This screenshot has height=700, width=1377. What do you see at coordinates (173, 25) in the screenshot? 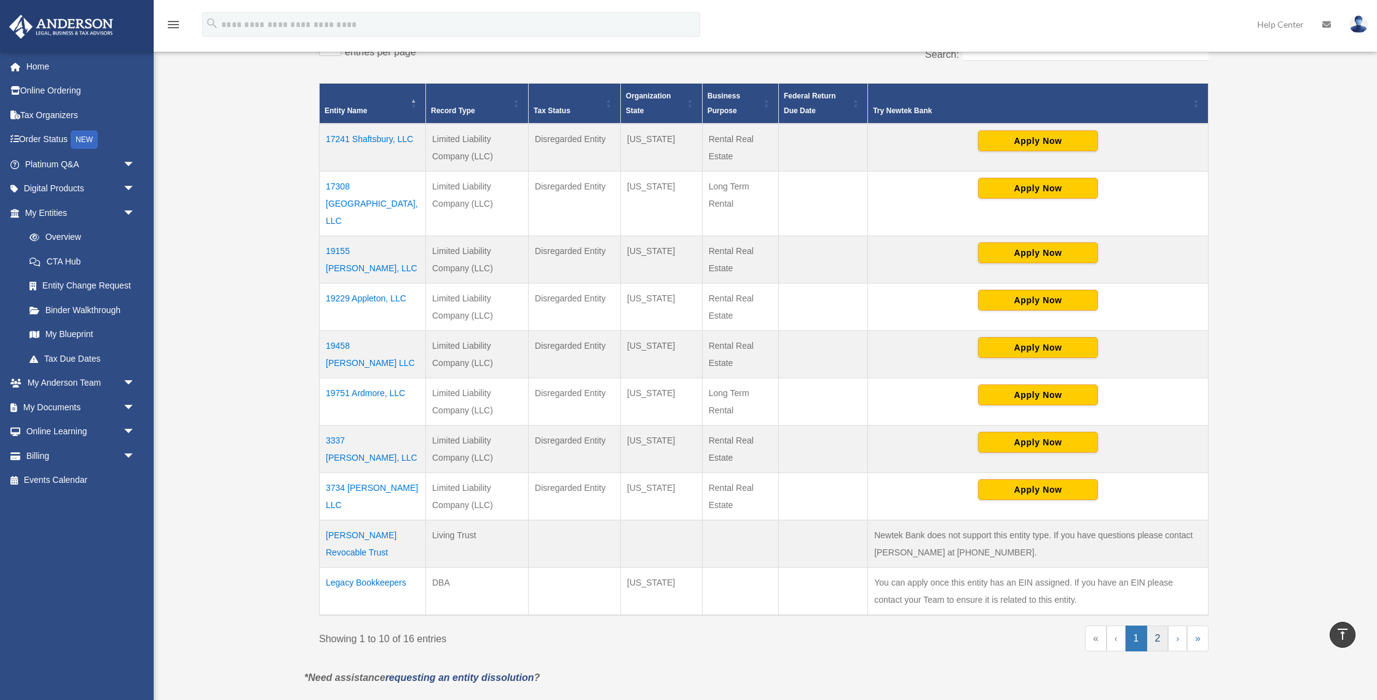
I see `i: menu` at bounding box center [173, 25].